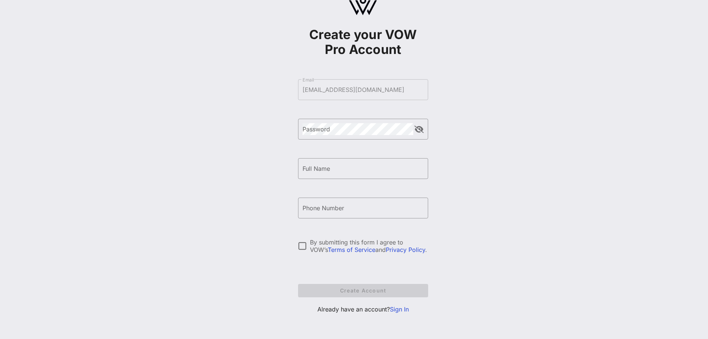  I want to click on a: Sign In, so click(399, 309).